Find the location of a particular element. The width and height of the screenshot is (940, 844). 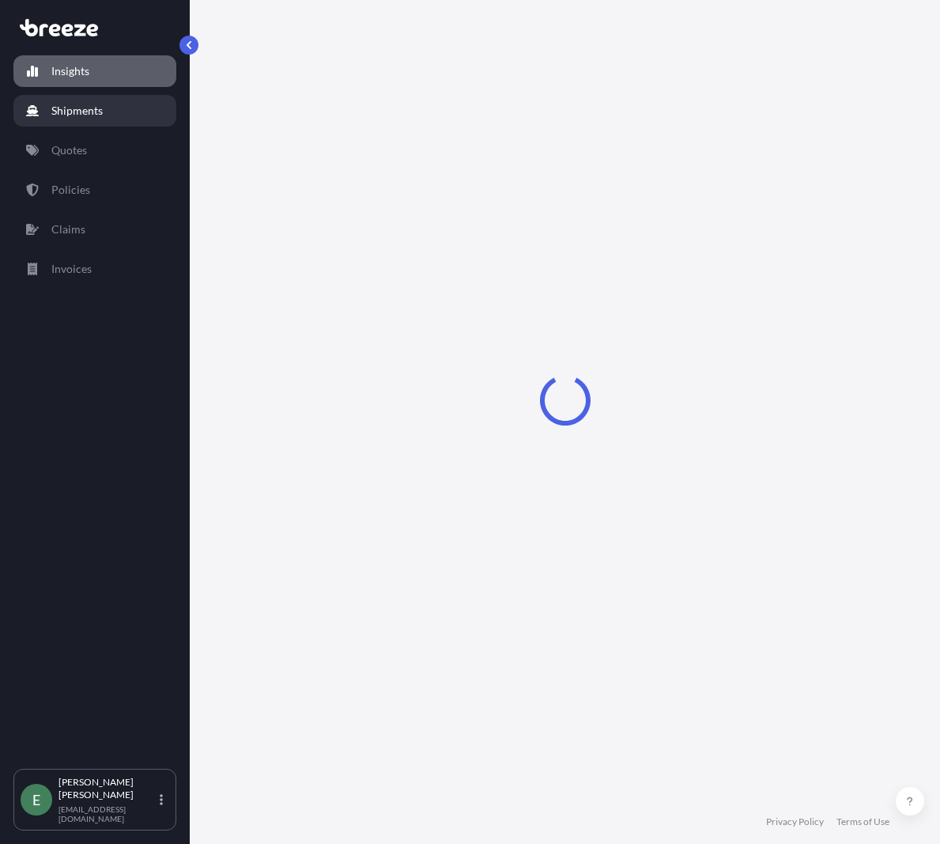

a: Insights is located at coordinates (95, 71).